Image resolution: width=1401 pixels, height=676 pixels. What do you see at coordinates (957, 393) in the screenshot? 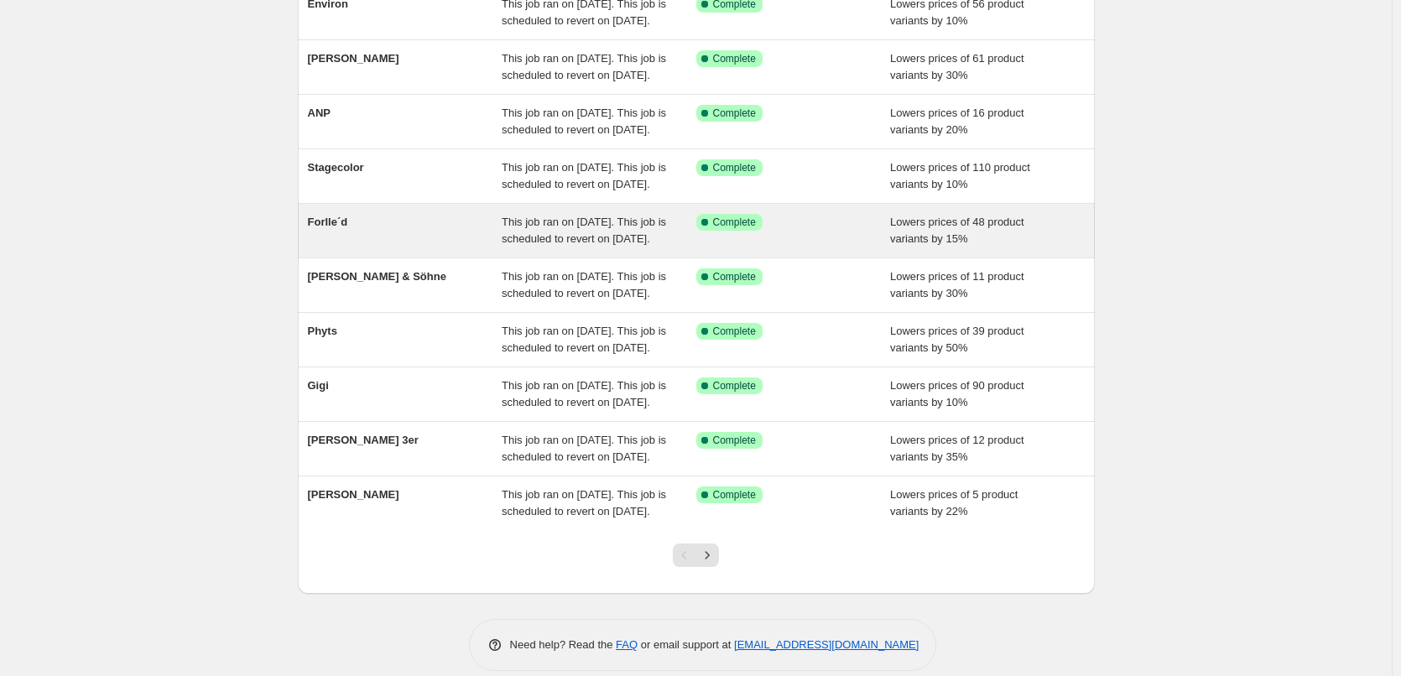
I see `span: Lowers prices of 90 product variants by 10%` at bounding box center [957, 393].